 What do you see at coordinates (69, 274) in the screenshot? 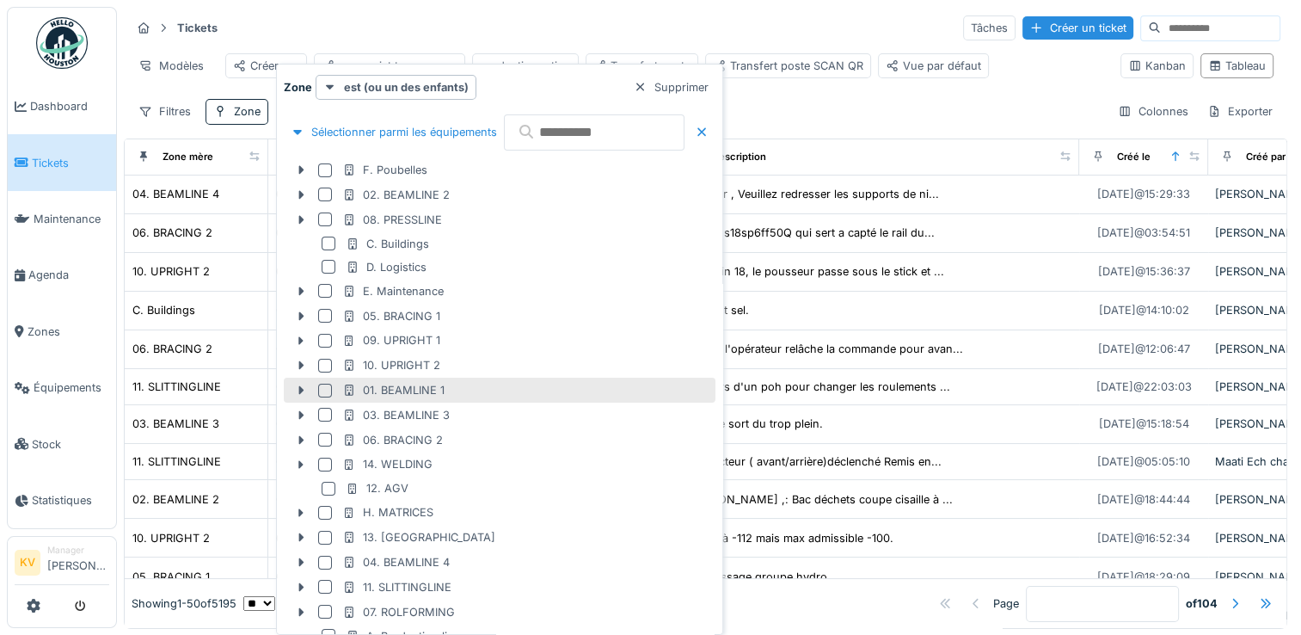
I see `span: Agenda` at bounding box center [69, 274].